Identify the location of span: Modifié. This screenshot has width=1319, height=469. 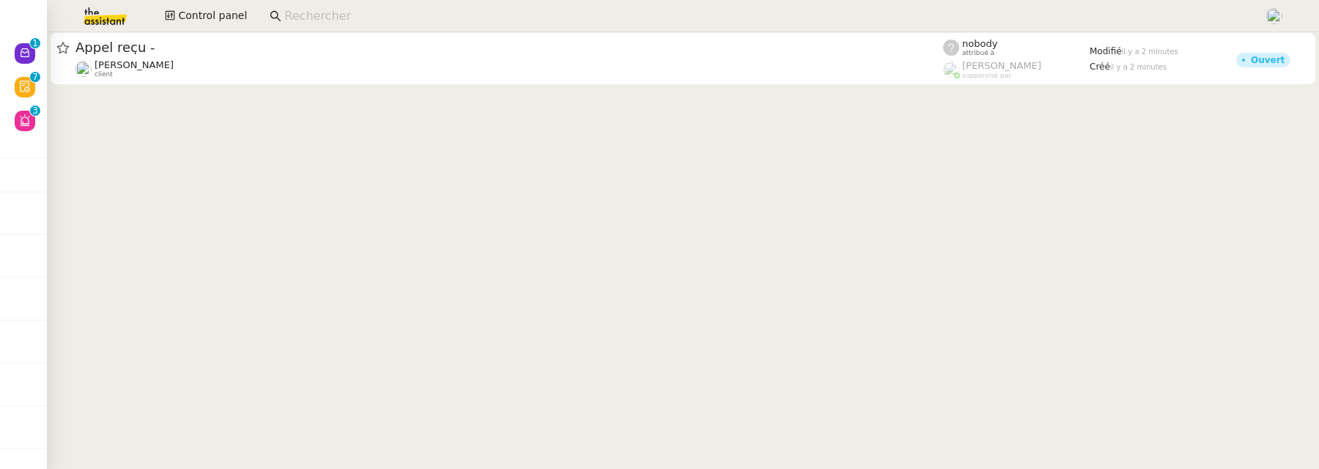
(1106, 51).